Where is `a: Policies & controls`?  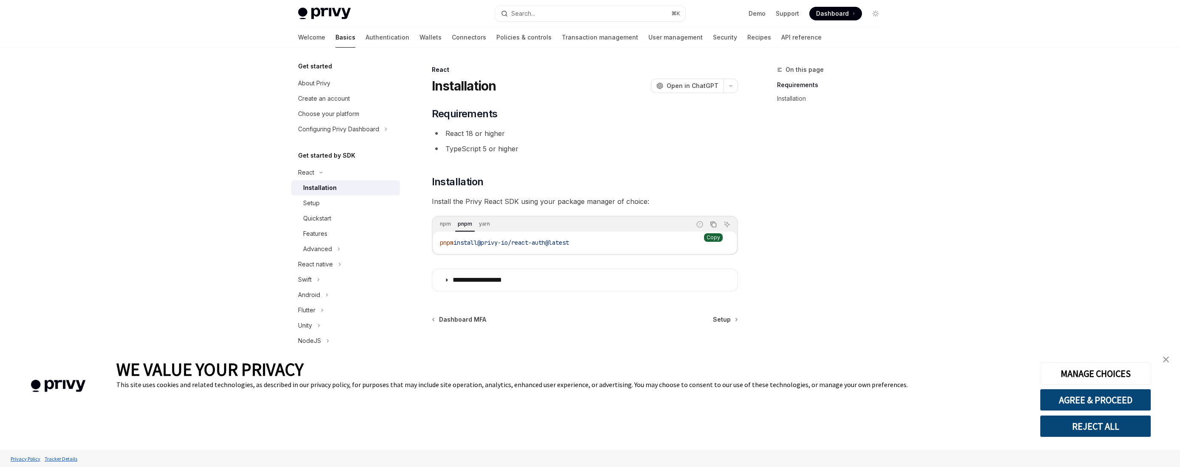 a: Policies & controls is located at coordinates (524, 37).